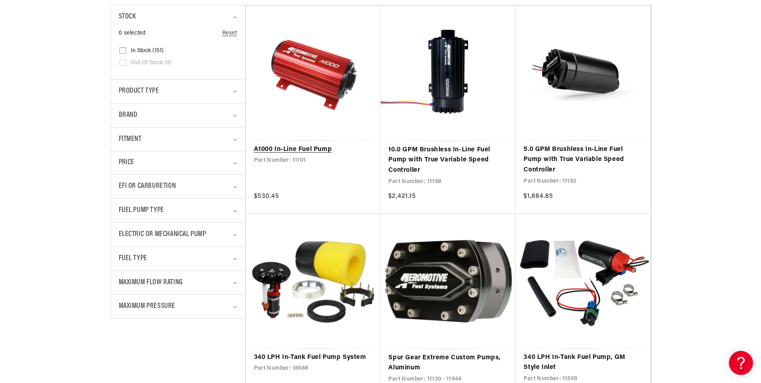 This screenshot has height=383, width=761. Describe the element at coordinates (583, 160) in the screenshot. I see `a: 5.0 GPM Brushless In-Line Fuel Pump with True Variable Speed Controller` at that location.